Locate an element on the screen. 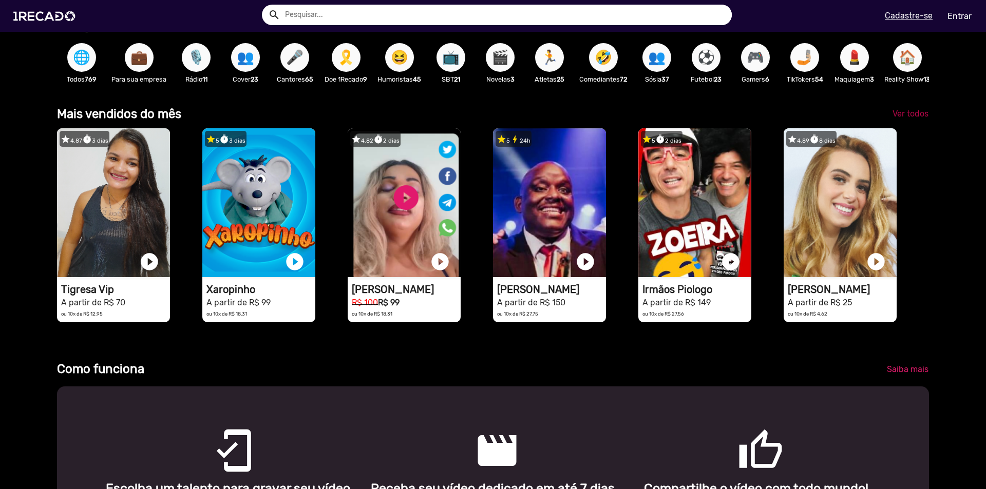  b: 72 is located at coordinates (623, 79).